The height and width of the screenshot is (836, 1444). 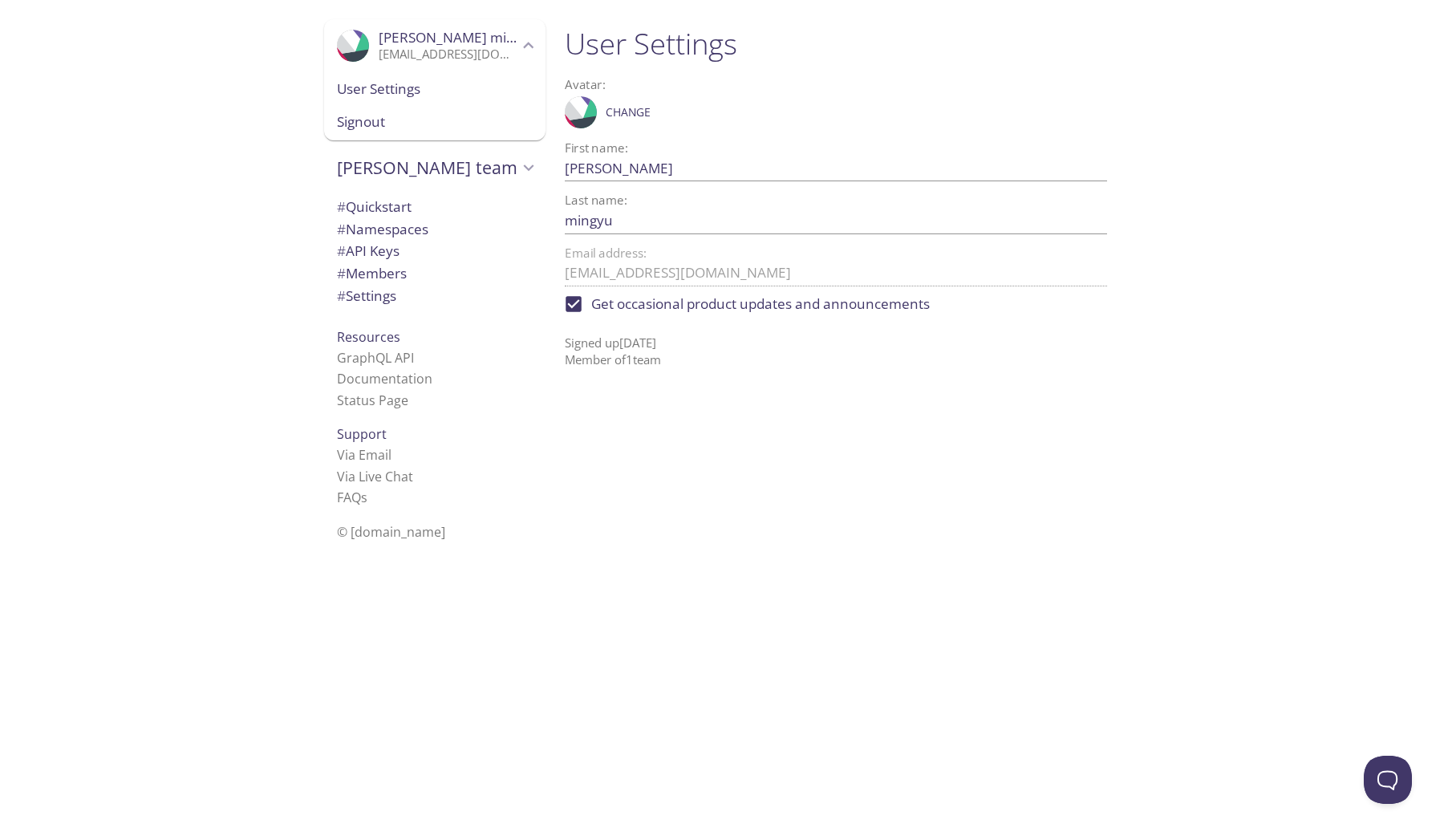 I want to click on span: Change, so click(x=628, y=112).